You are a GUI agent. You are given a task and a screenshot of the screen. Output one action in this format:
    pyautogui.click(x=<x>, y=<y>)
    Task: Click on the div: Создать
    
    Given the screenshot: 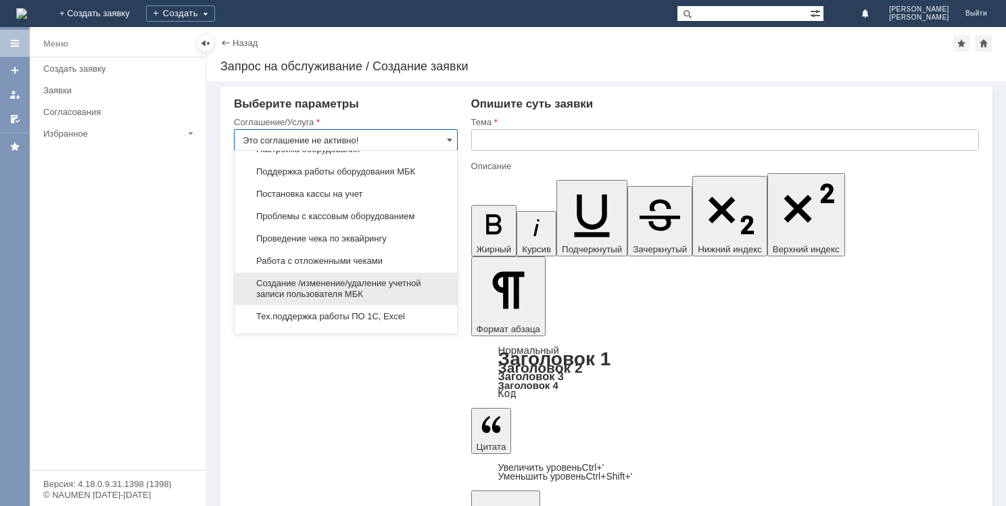 What is the action you would take?
    pyautogui.click(x=181, y=14)
    